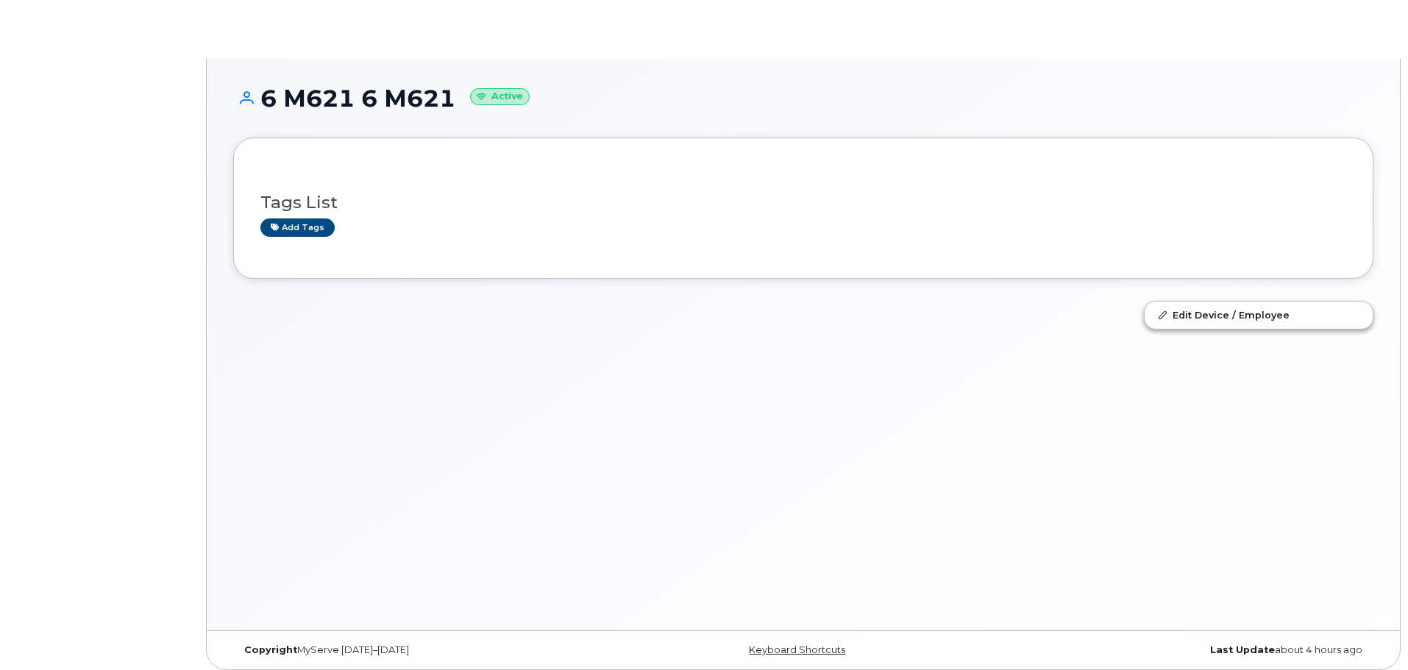 This screenshot has width=1408, height=670. What do you see at coordinates (1243, 650) in the screenshot?
I see `strong: Last Update` at bounding box center [1243, 650].